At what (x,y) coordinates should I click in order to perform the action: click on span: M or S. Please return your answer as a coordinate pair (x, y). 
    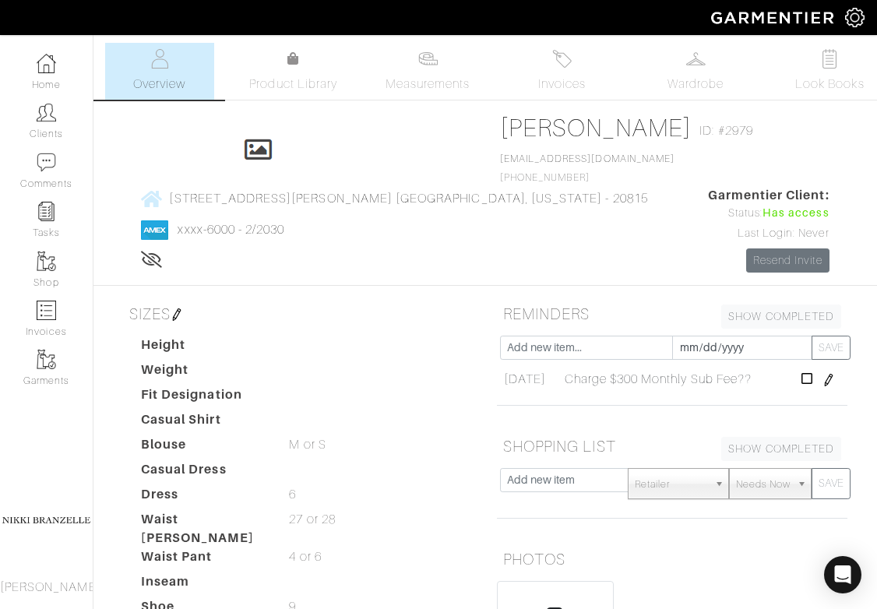
    Looking at the image, I should click on (307, 445).